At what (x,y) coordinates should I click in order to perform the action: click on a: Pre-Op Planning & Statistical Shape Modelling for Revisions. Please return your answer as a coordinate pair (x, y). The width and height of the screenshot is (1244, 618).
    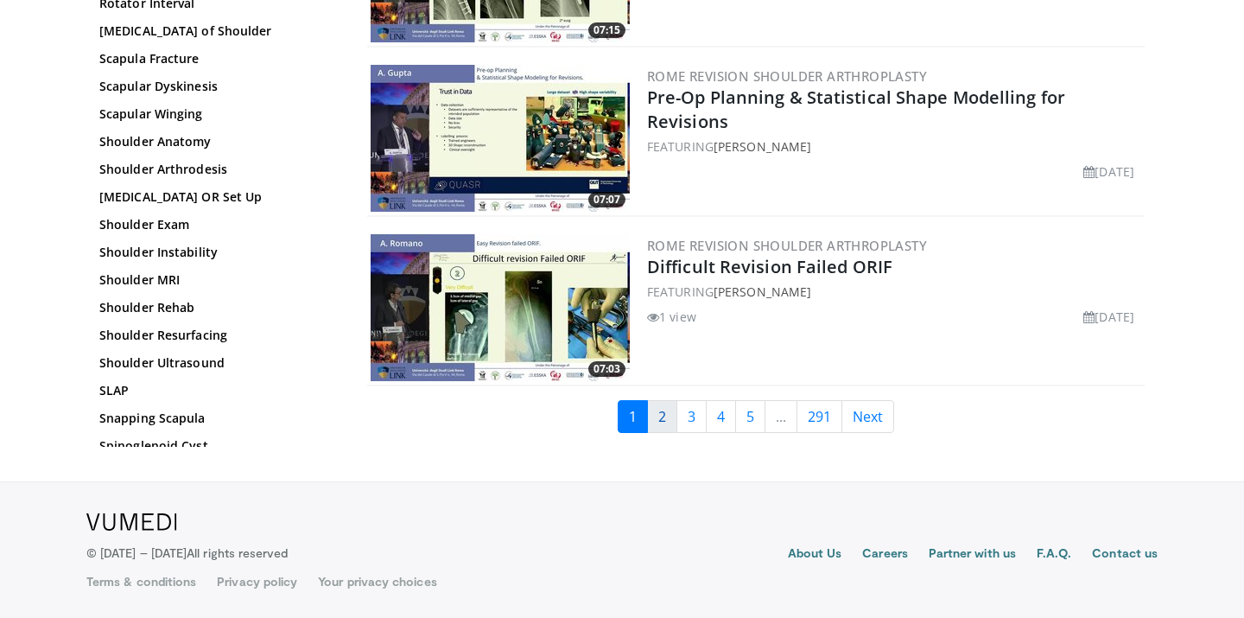
    Looking at the image, I should click on (856, 109).